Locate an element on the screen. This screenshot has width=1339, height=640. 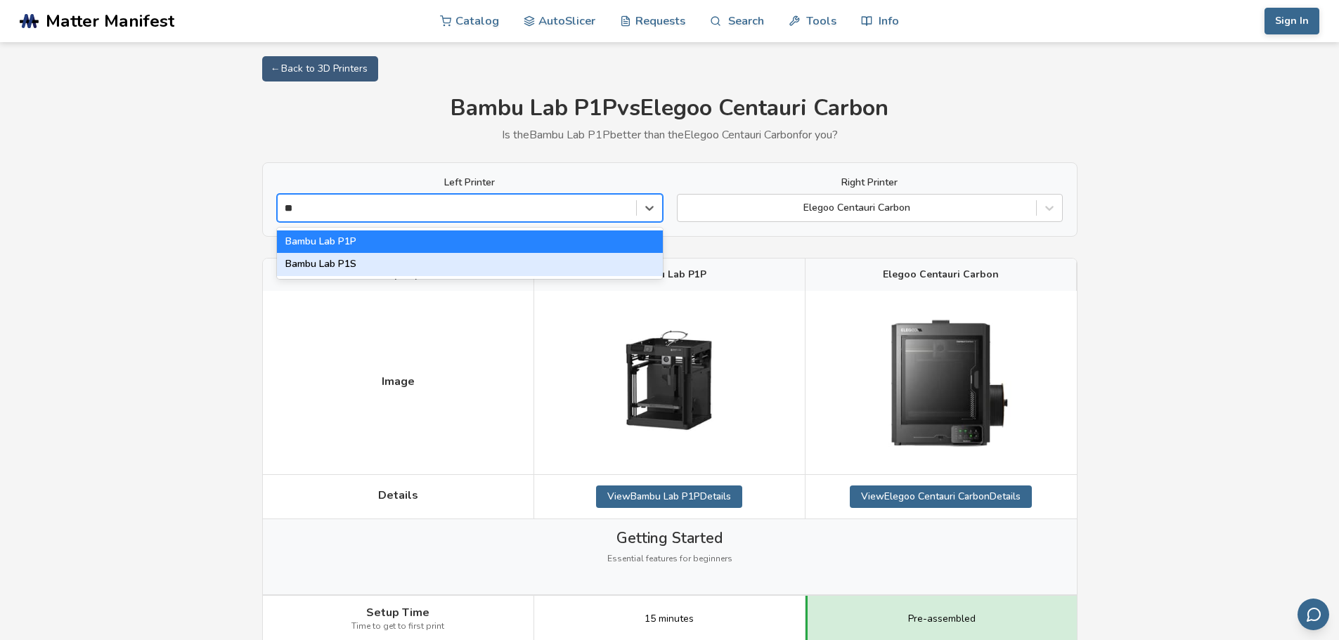
span: Matter Manifest is located at coordinates (110, 21).